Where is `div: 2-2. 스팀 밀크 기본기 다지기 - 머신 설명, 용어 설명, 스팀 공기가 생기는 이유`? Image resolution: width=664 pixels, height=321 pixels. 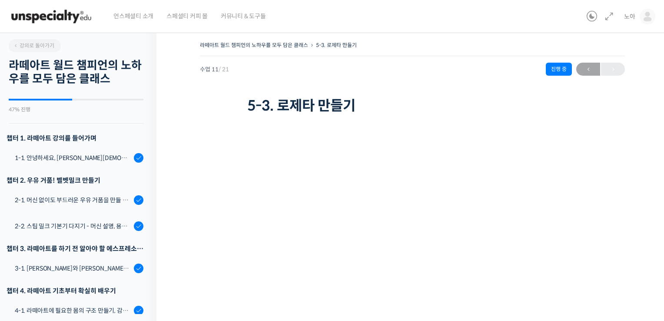
div: 2-2. 스팀 밀크 기본기 다지기 - 머신 설명, 용어 설명, 스팀 공기가 생기는 이유 is located at coordinates (73, 226).